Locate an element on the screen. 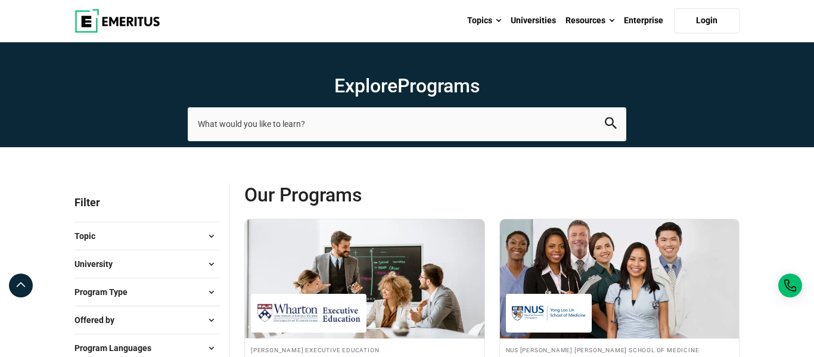 The image size is (814, 357). span: Topic is located at coordinates (89, 236).